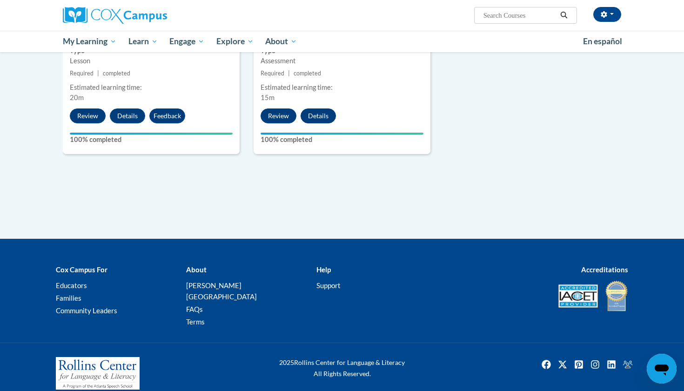 This screenshot has width=684, height=391. I want to click on a: Terms, so click(195, 322).